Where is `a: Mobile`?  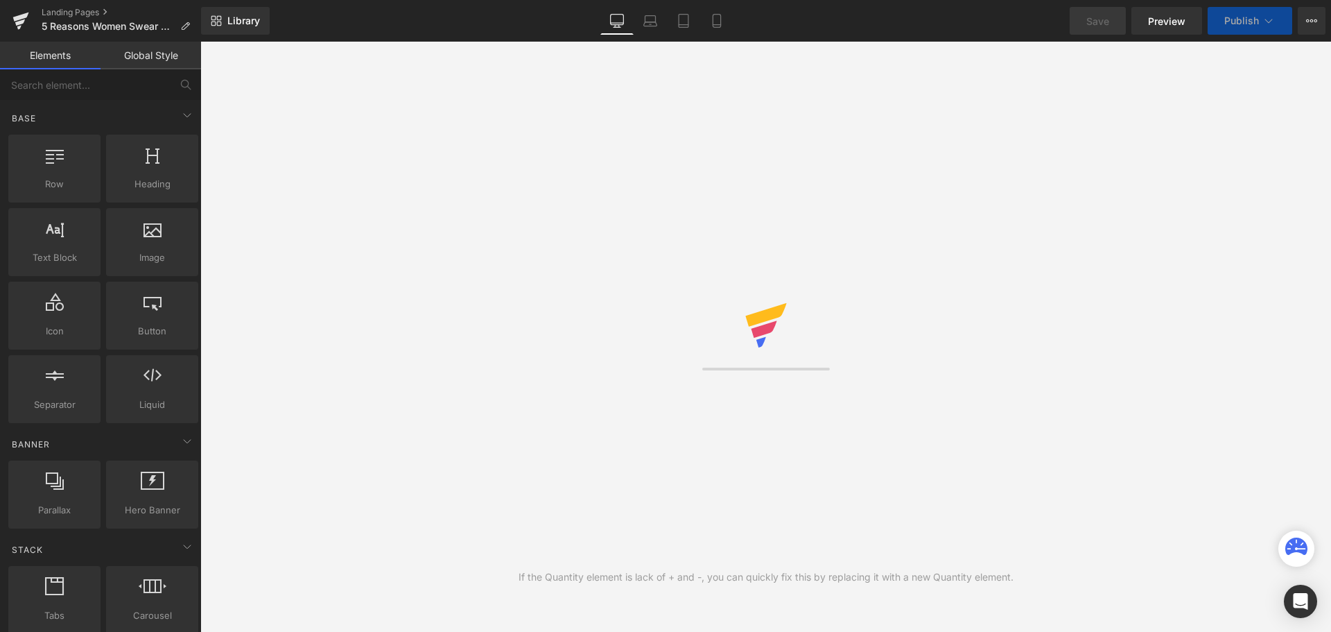 a: Mobile is located at coordinates (717, 21).